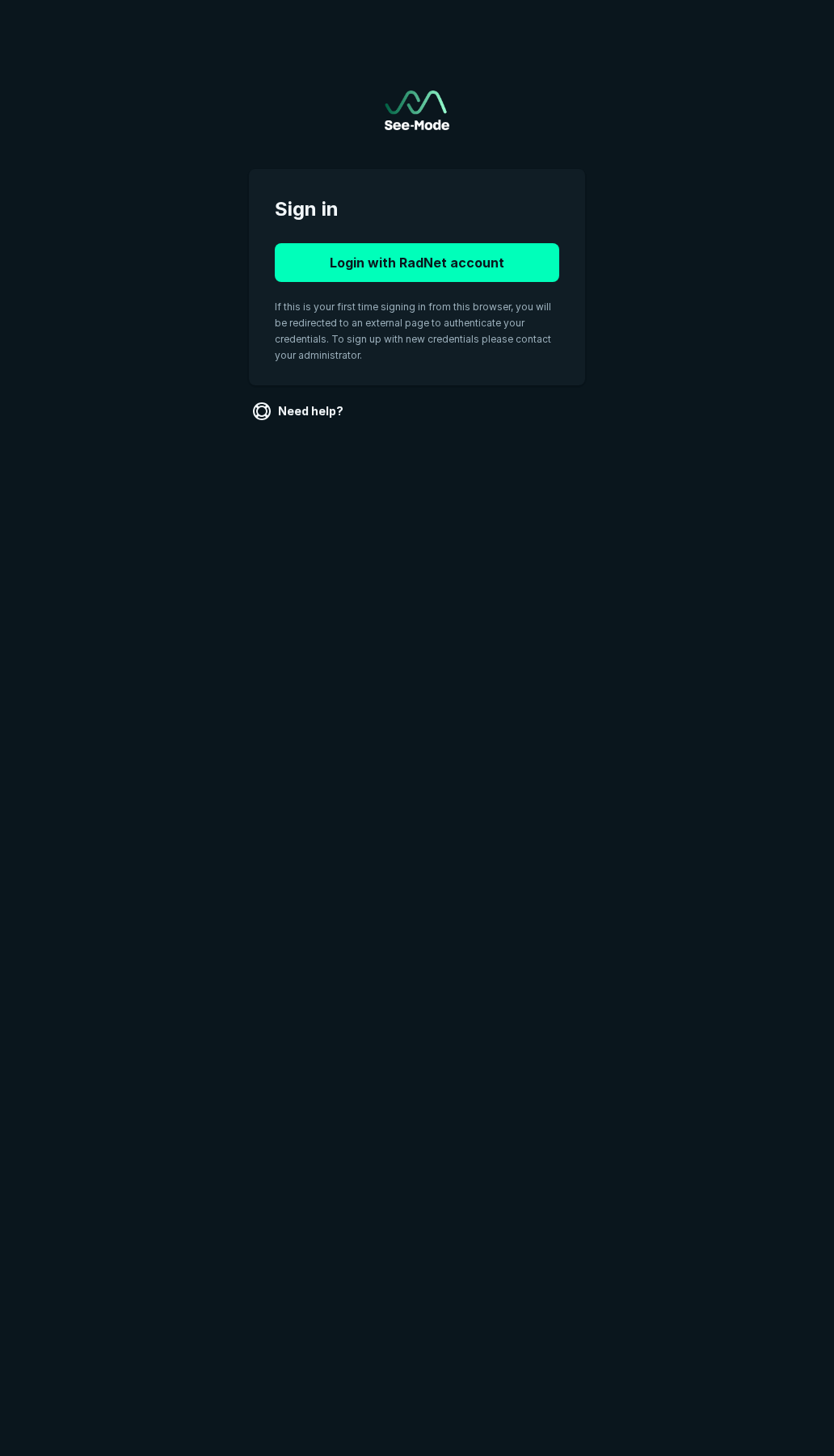 The image size is (834, 1456). I want to click on button: Login with RadNet account, so click(417, 262).